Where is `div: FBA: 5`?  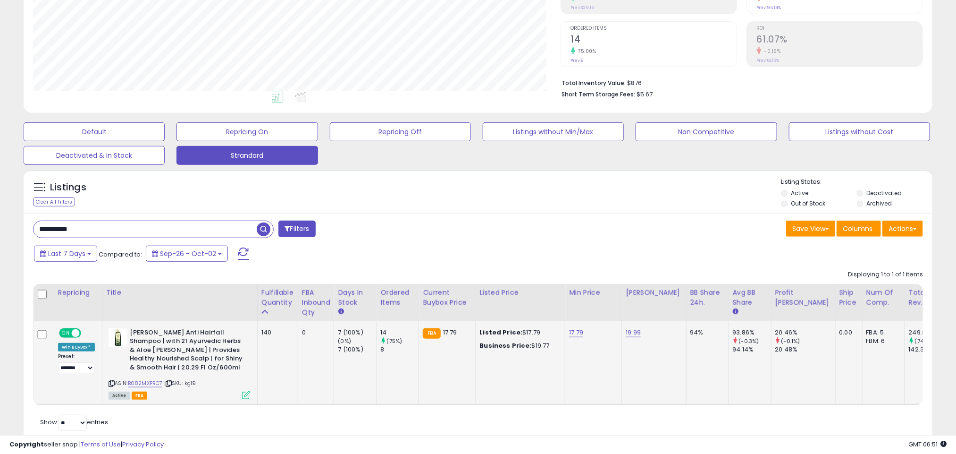
div: FBA: 5 is located at coordinates (882, 332).